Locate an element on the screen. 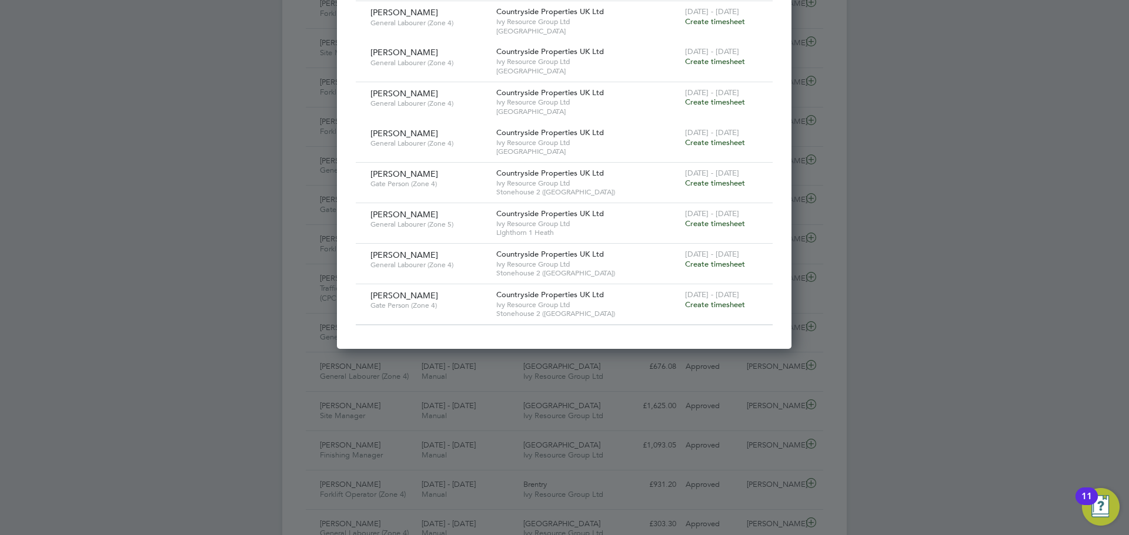 The image size is (1129, 535). span: Lighthorn 1 Heath is located at coordinates (587, 233).